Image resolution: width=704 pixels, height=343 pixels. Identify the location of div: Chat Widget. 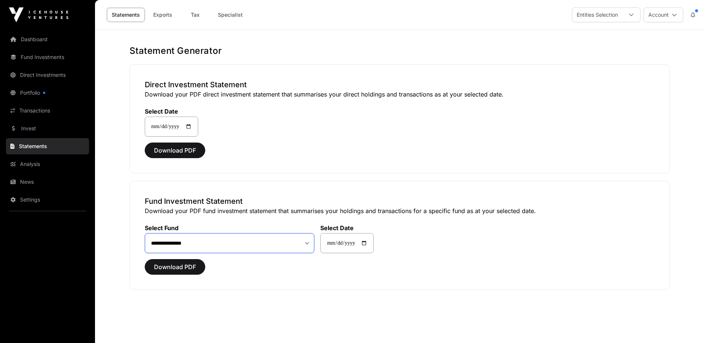
(685, 325).